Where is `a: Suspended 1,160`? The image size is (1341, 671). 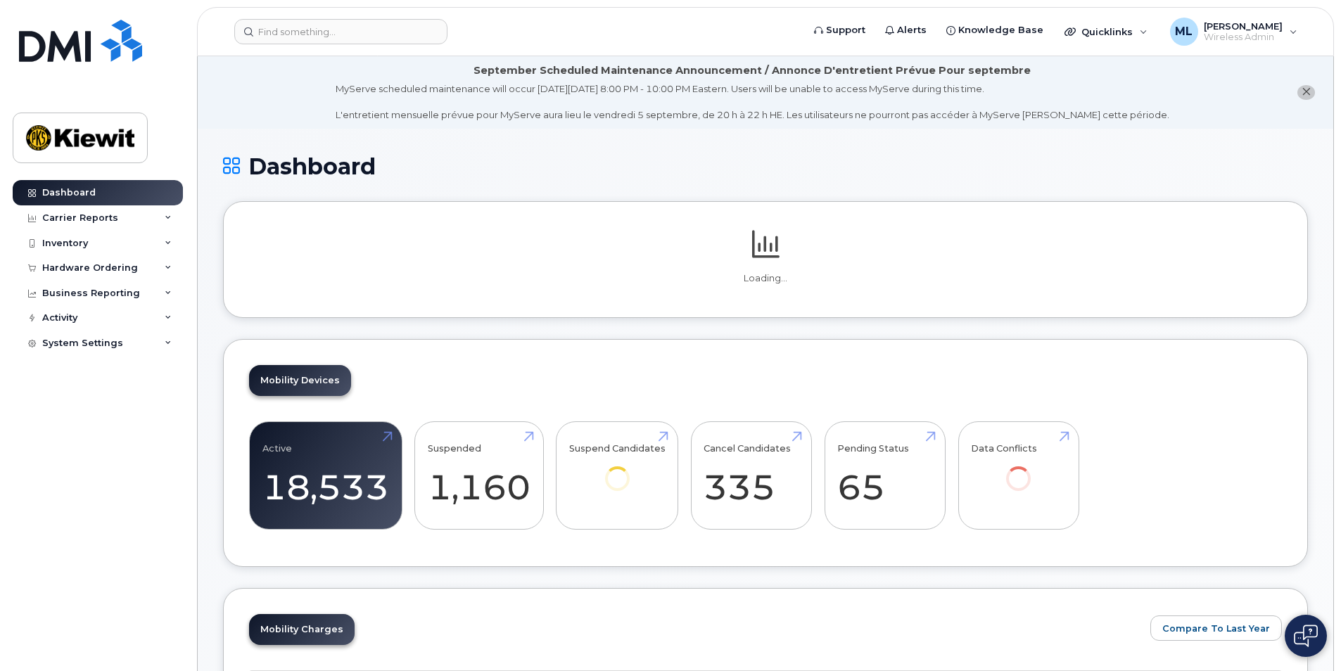
a: Suspended 1,160 is located at coordinates (479, 476).